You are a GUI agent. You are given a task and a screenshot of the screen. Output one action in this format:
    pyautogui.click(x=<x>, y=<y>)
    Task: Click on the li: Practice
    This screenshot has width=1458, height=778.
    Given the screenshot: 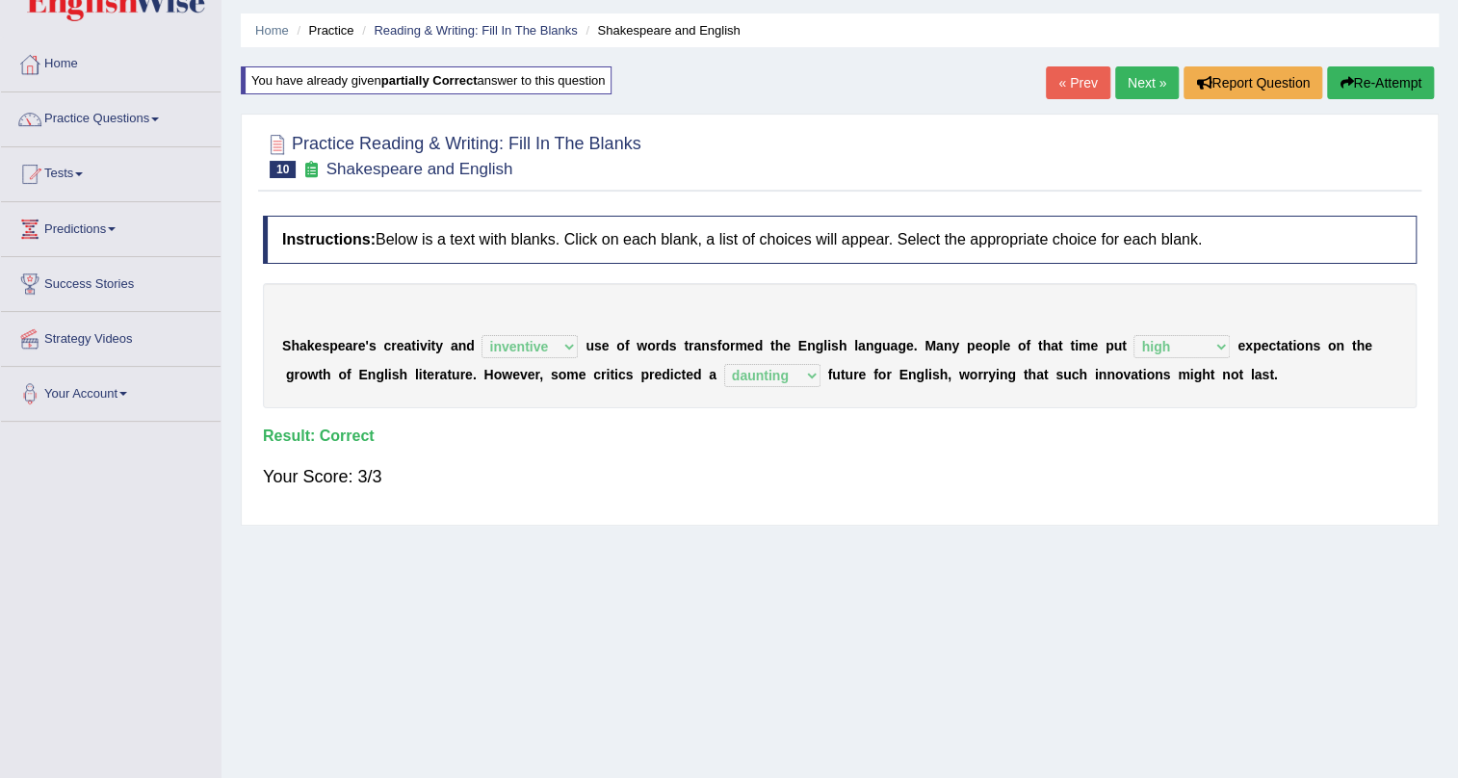 What is the action you would take?
    pyautogui.click(x=323, y=30)
    